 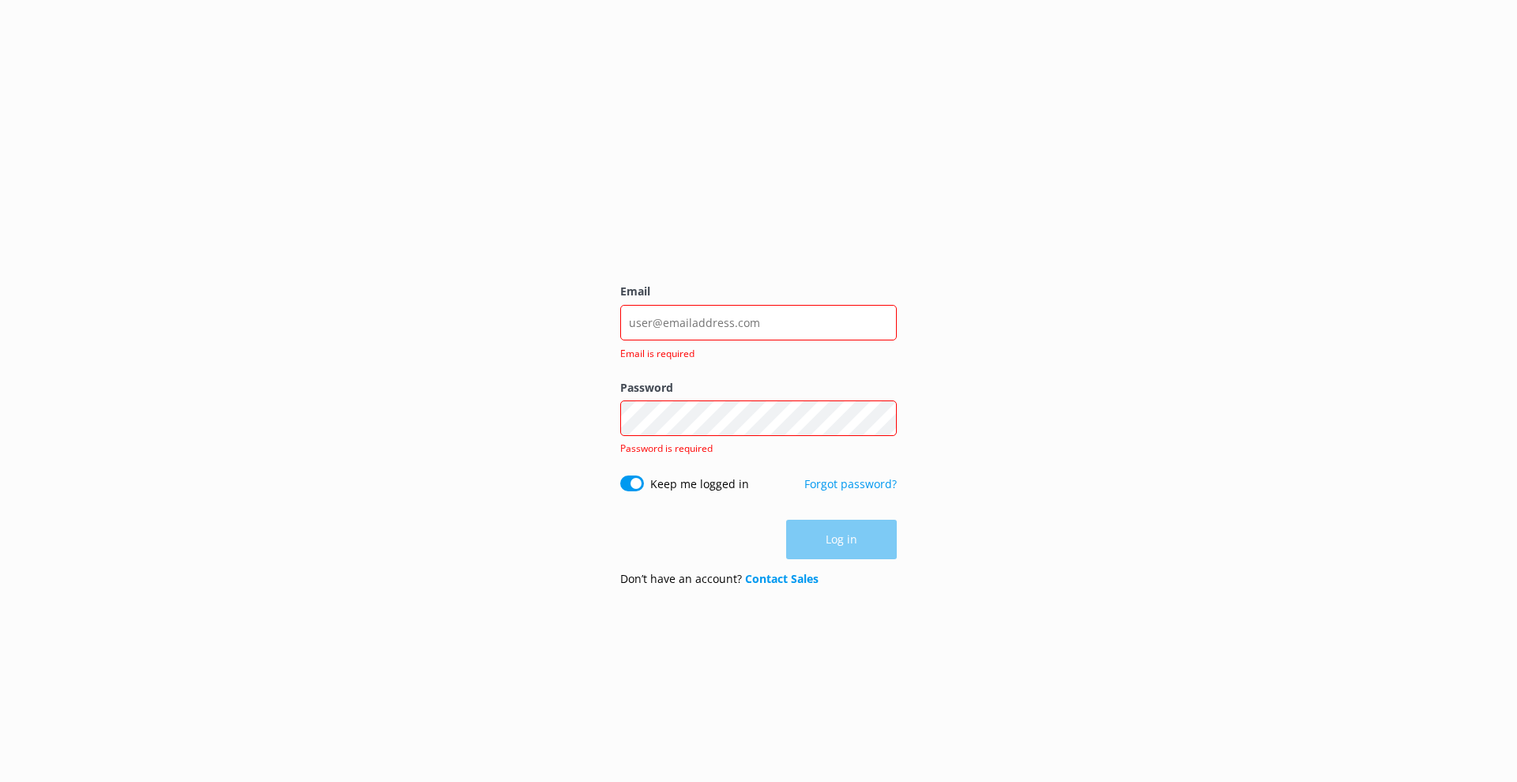 I want to click on a: Contact Sales, so click(x=781, y=578).